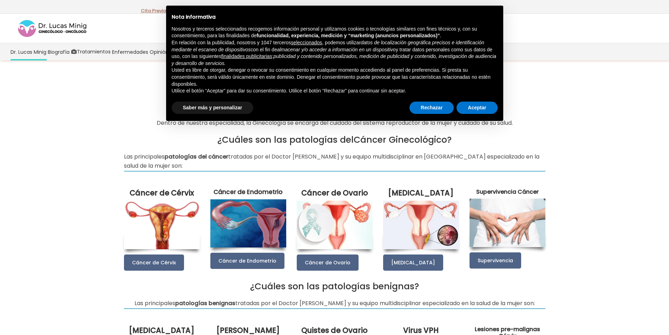 Image resolution: width=669 pixels, height=335 pixels. What do you see at coordinates (337, 50) in the screenshot?
I see `em: almacenar y/o acceder a información en un dispositivo` at bounding box center [337, 50].